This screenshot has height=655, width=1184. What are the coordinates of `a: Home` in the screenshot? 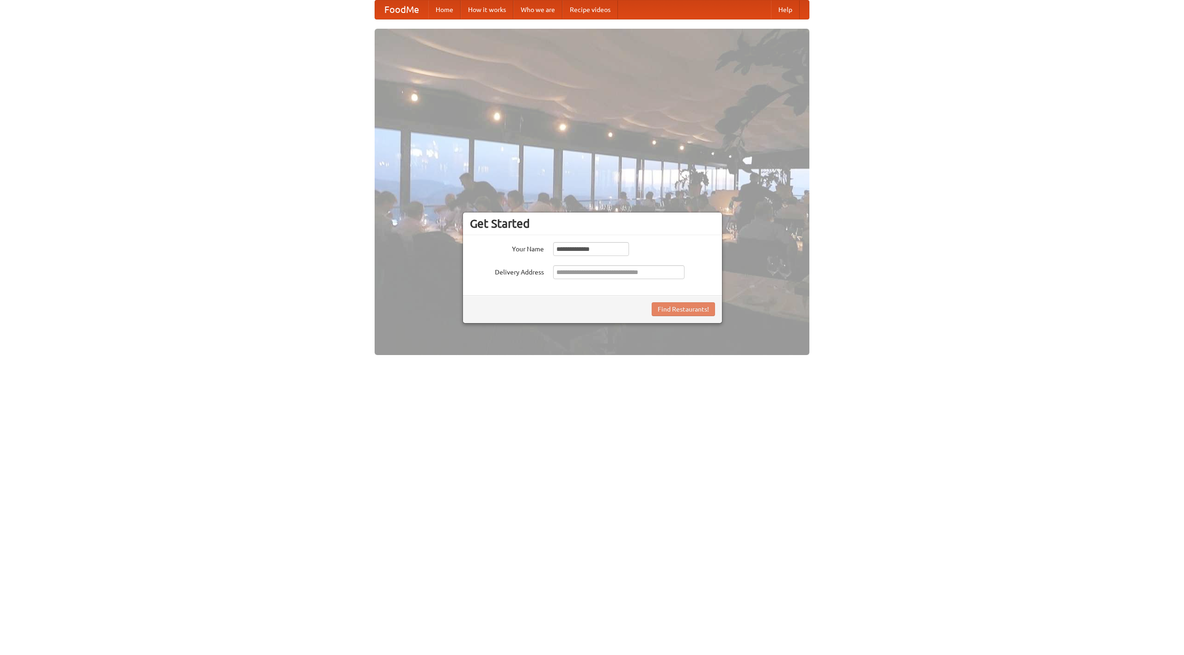 It's located at (445, 10).